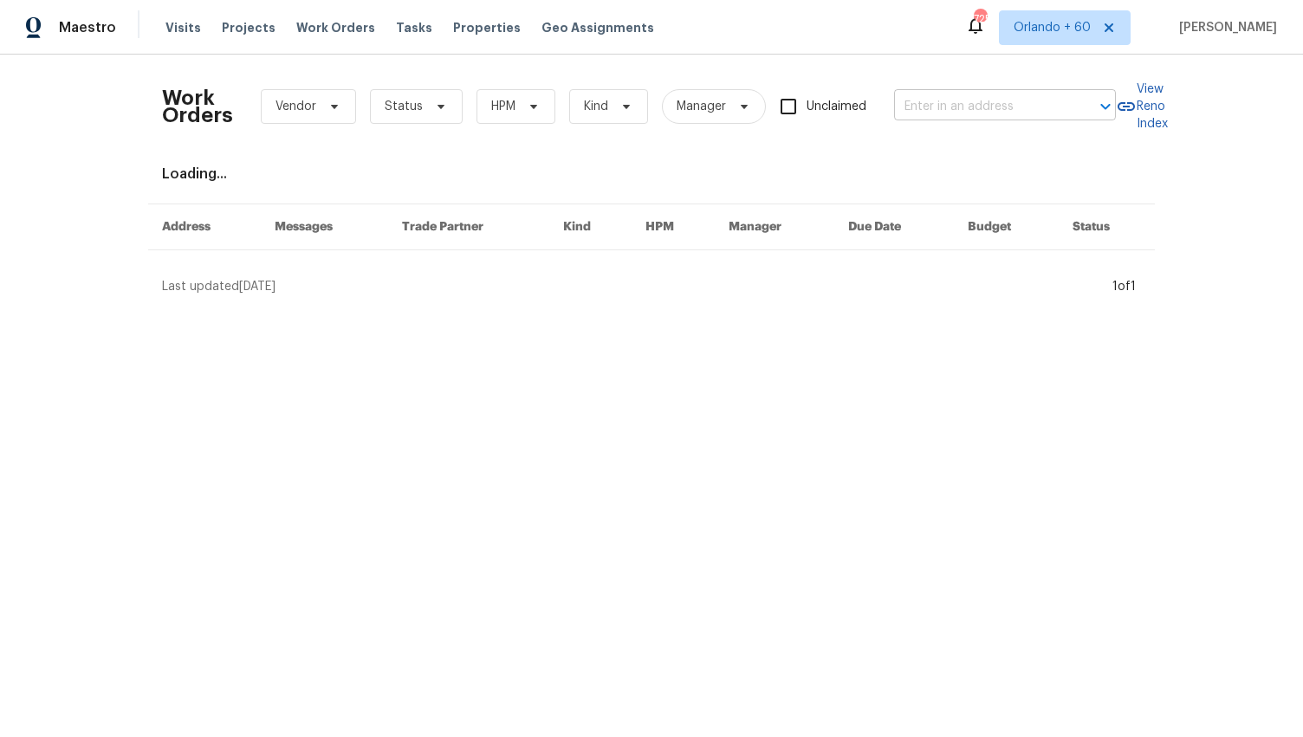 This screenshot has height=737, width=1303. What do you see at coordinates (249, 28) in the screenshot?
I see `span: Projects` at bounding box center [249, 28].